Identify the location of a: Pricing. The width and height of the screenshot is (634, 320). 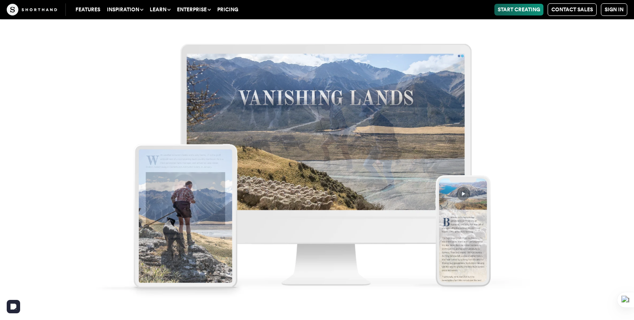
(228, 10).